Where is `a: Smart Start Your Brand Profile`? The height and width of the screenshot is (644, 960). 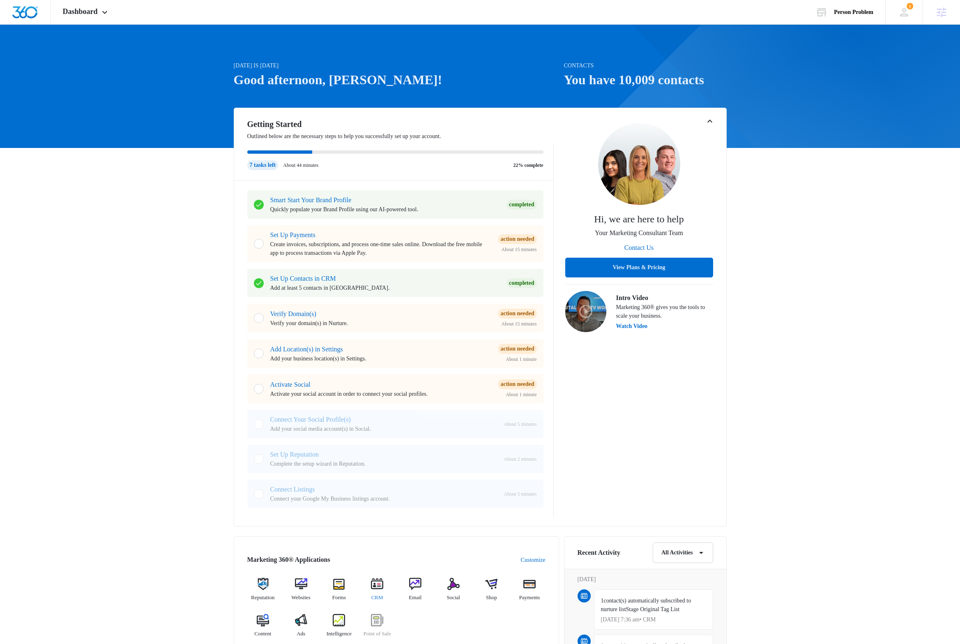 a: Smart Start Your Brand Profile is located at coordinates (311, 200).